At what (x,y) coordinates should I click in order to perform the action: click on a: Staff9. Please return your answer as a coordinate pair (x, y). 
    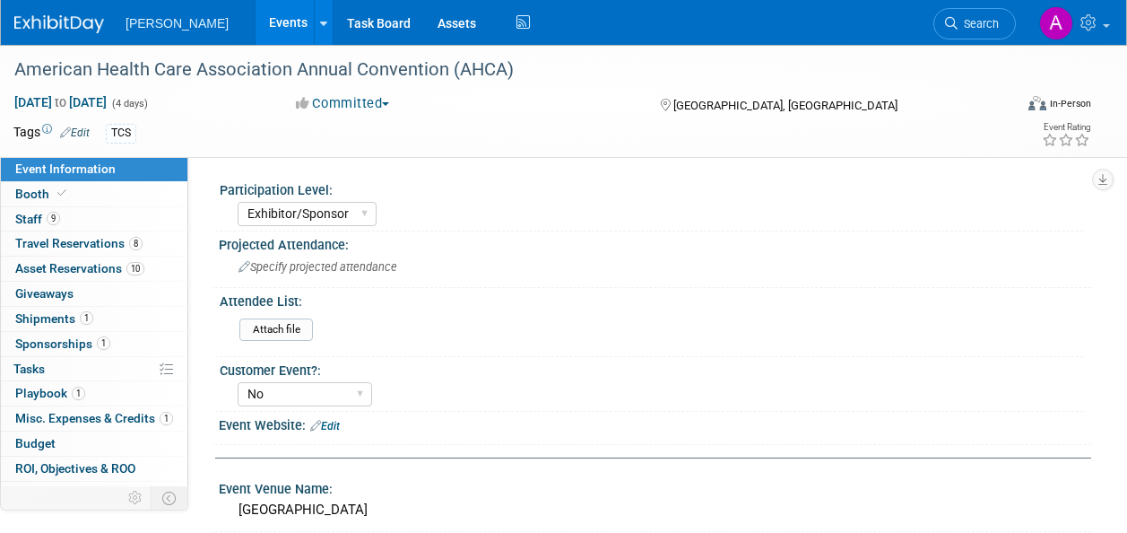
    Looking at the image, I should click on (94, 219).